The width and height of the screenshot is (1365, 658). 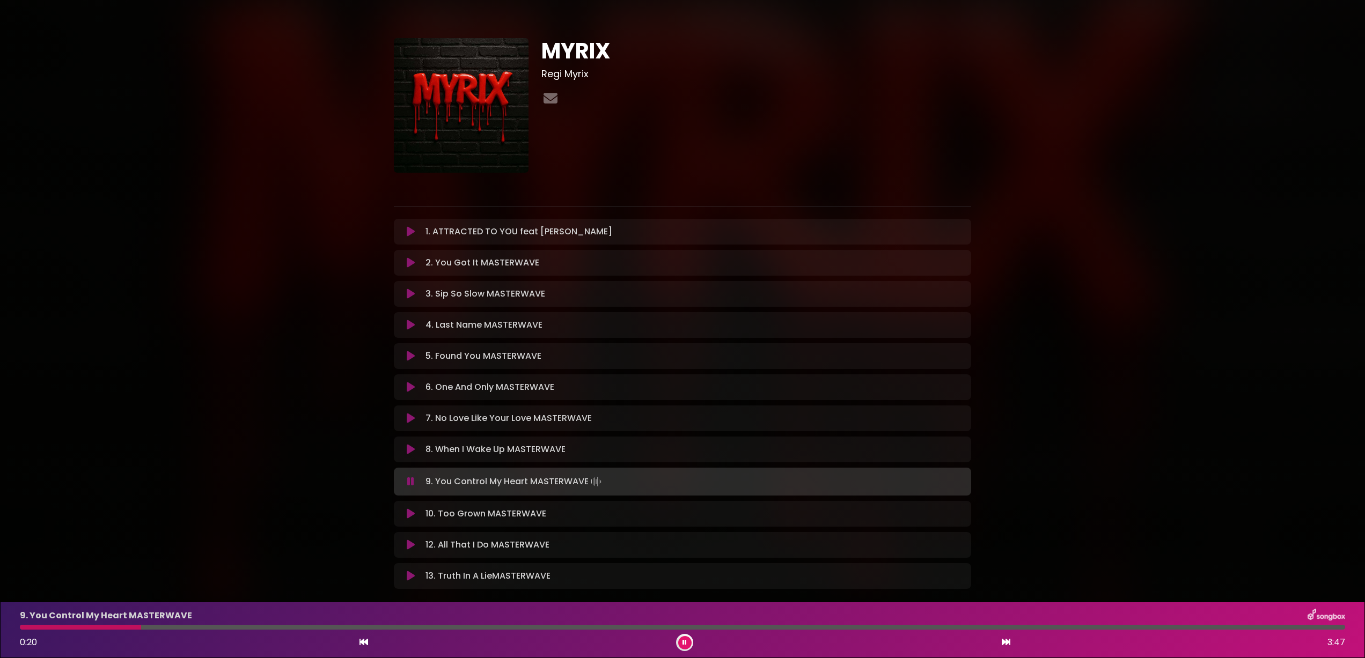 What do you see at coordinates (485, 514) in the screenshot?
I see `p: 10. Too Grown MASTERWAVE` at bounding box center [485, 514].